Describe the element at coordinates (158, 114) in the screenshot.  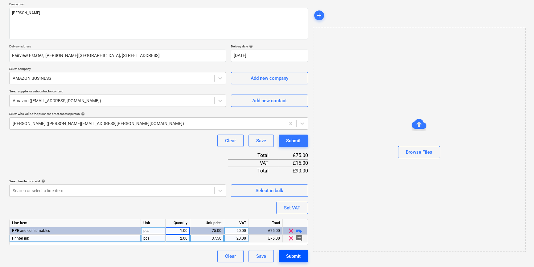
I see `div: Select who will be the purchase order contact person` at that location.